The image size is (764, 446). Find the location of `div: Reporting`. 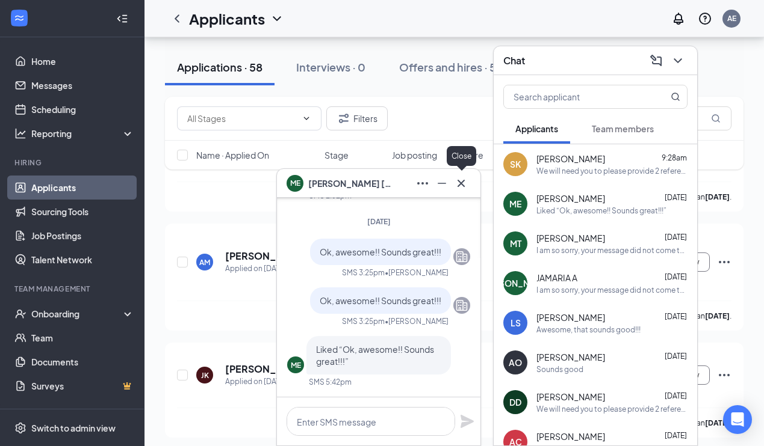

div: Reporting is located at coordinates (83, 134).